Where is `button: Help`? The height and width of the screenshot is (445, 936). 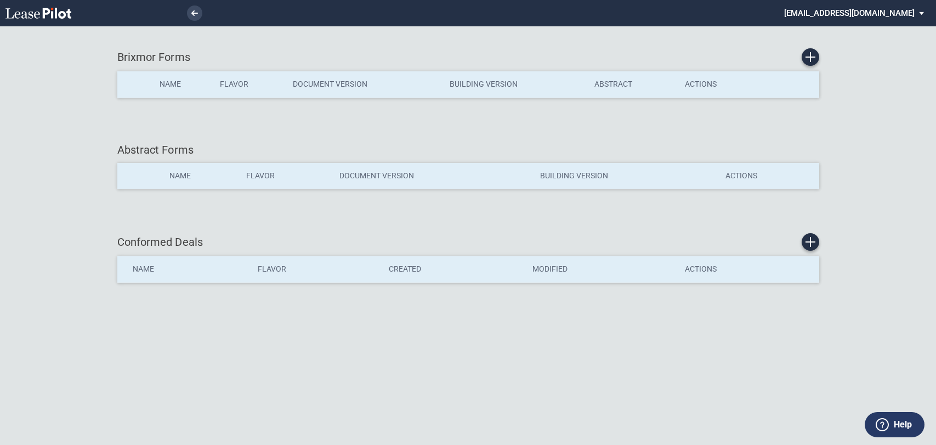 button: Help is located at coordinates (894, 424).